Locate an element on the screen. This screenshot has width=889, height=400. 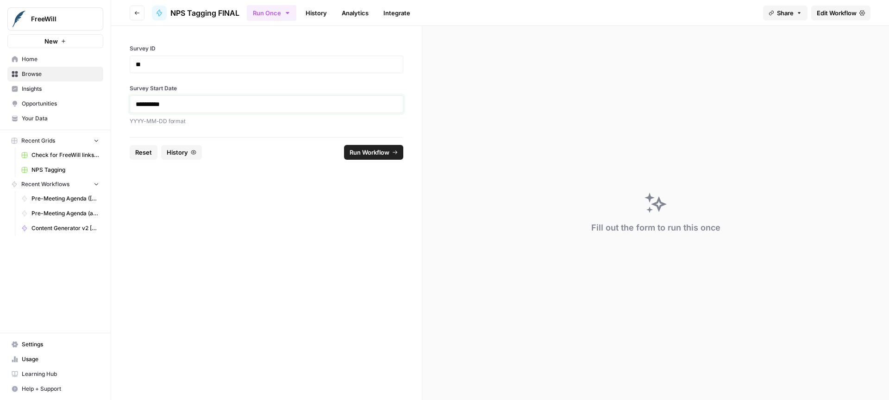
a: Analytics is located at coordinates (355, 13).